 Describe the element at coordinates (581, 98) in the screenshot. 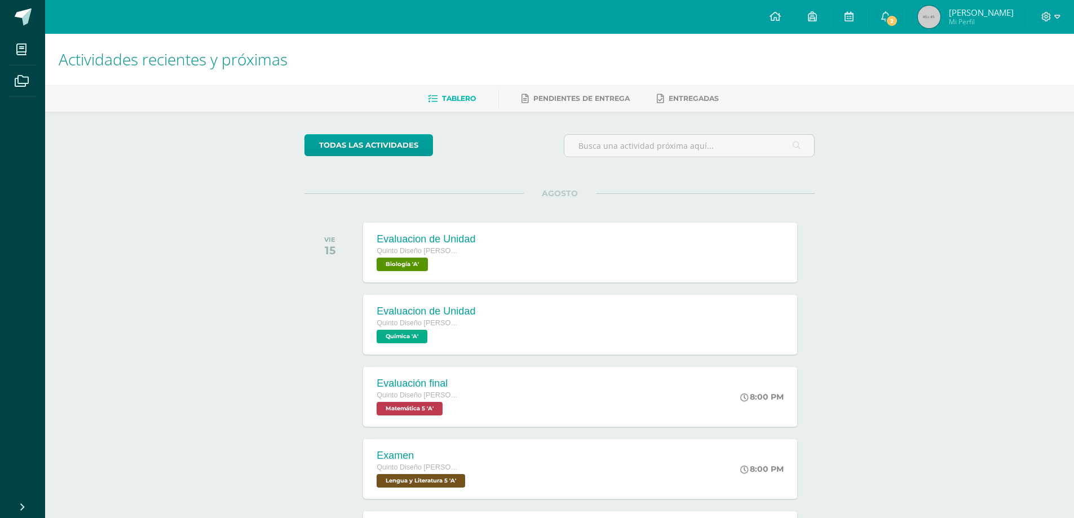

I see `span: Pendientes de entrega` at that location.